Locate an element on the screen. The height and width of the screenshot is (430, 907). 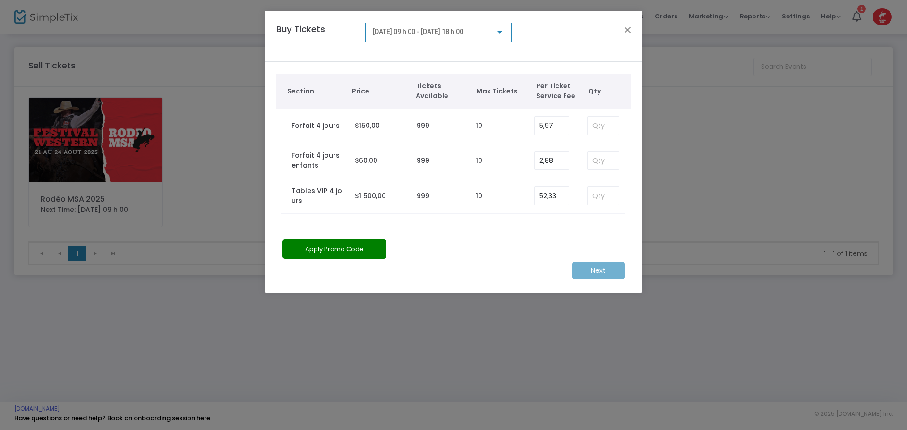
span: Qty is located at coordinates (607, 91).